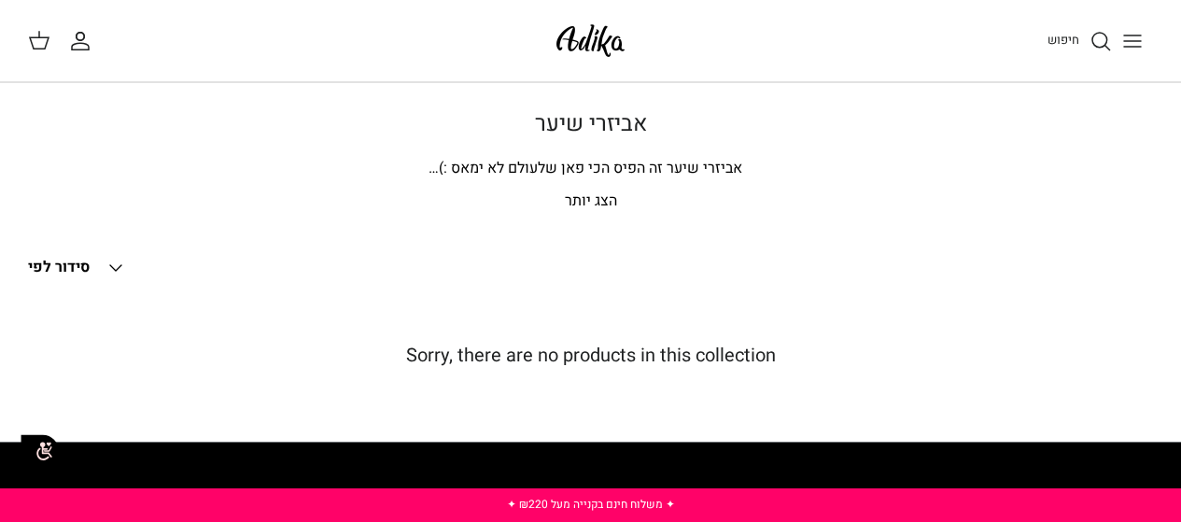 This screenshot has height=522, width=1181. What do you see at coordinates (84, 41) in the screenshot?
I see `a: החשבון שלי` at bounding box center [84, 41].